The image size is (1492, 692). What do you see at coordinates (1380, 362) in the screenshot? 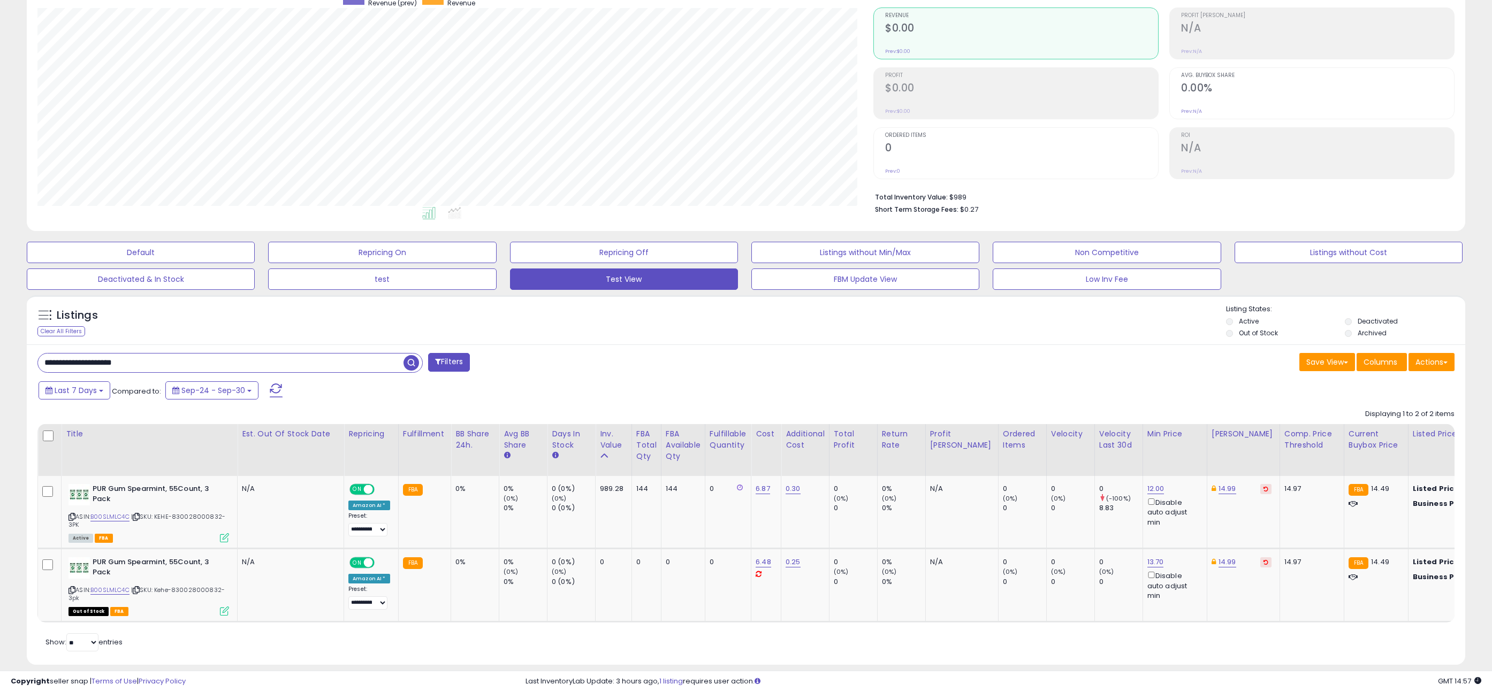
I see `span: Columns` at bounding box center [1380, 362].